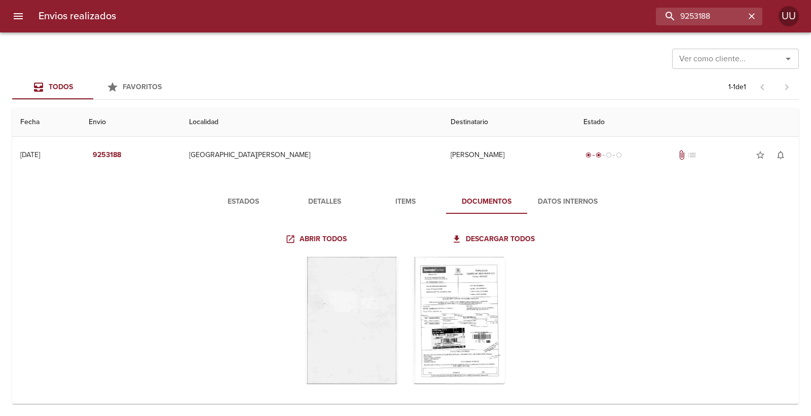  I want to click on button: 9253188, so click(107, 155).